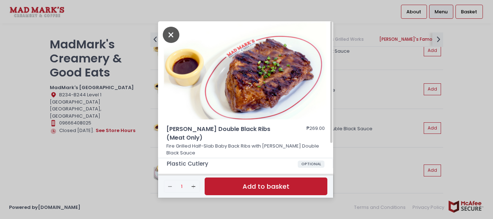 This screenshot has height=219, width=493. What do you see at coordinates (311, 164) in the screenshot?
I see `span: OPTIONAL` at bounding box center [311, 164].